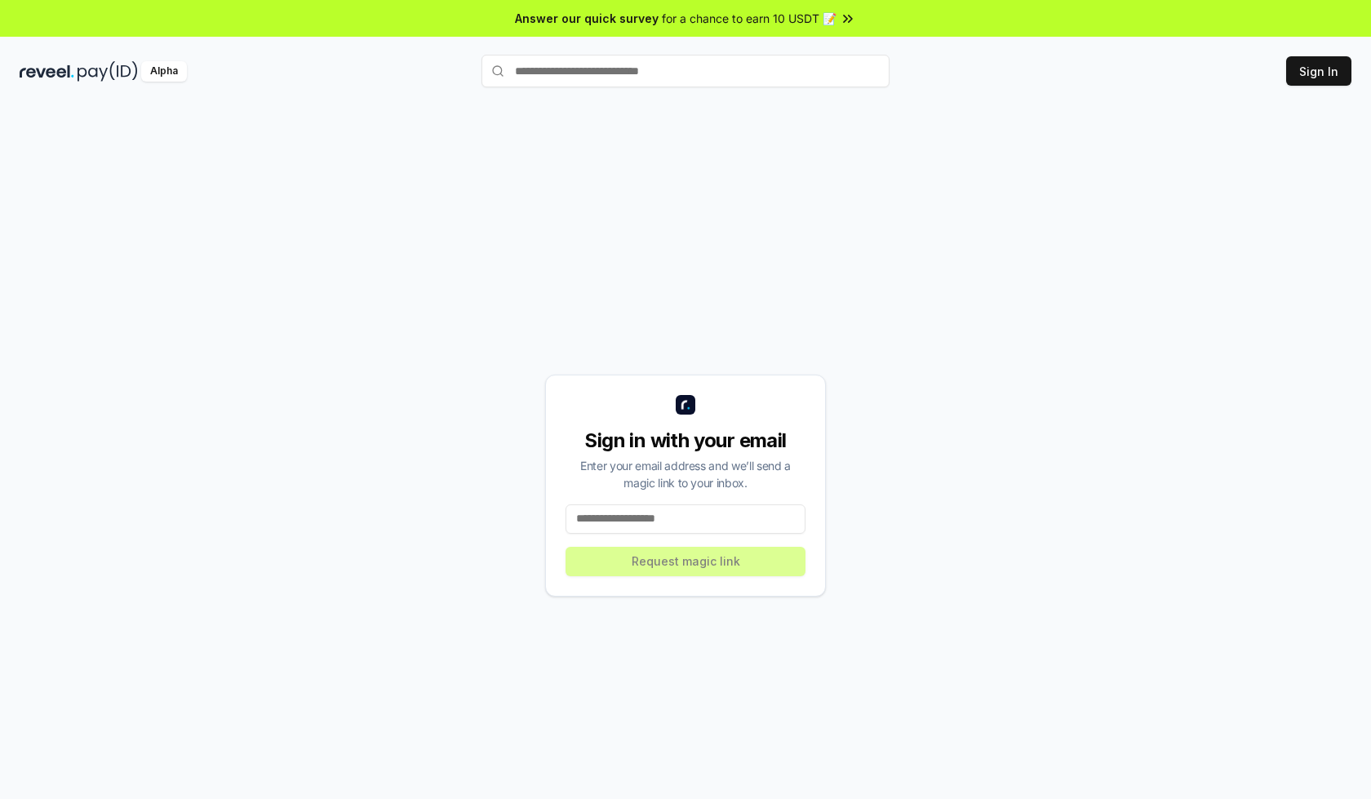 The image size is (1371, 799). What do you see at coordinates (686, 474) in the screenshot?
I see `div: Enter your email address and we’ll send a magic link to your inbox.` at bounding box center [686, 474].